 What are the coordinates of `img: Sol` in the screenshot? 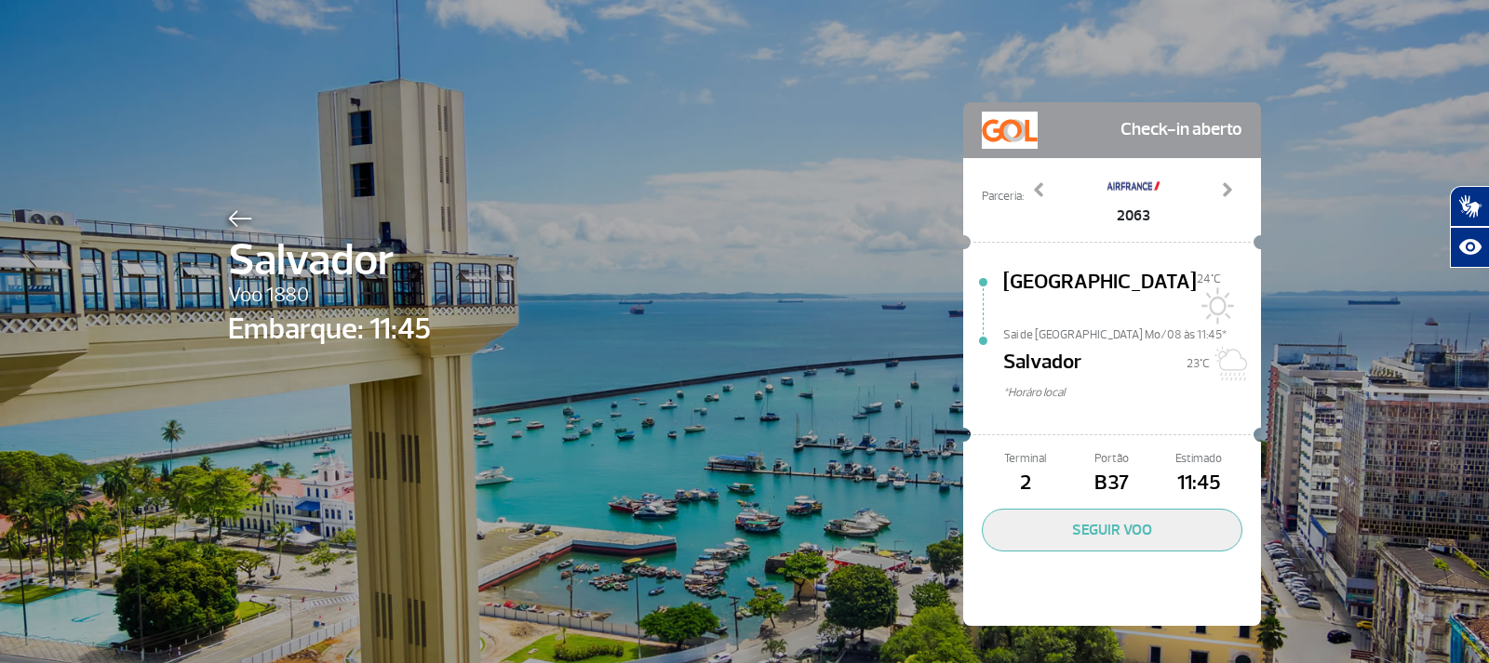 It's located at (1215, 306).